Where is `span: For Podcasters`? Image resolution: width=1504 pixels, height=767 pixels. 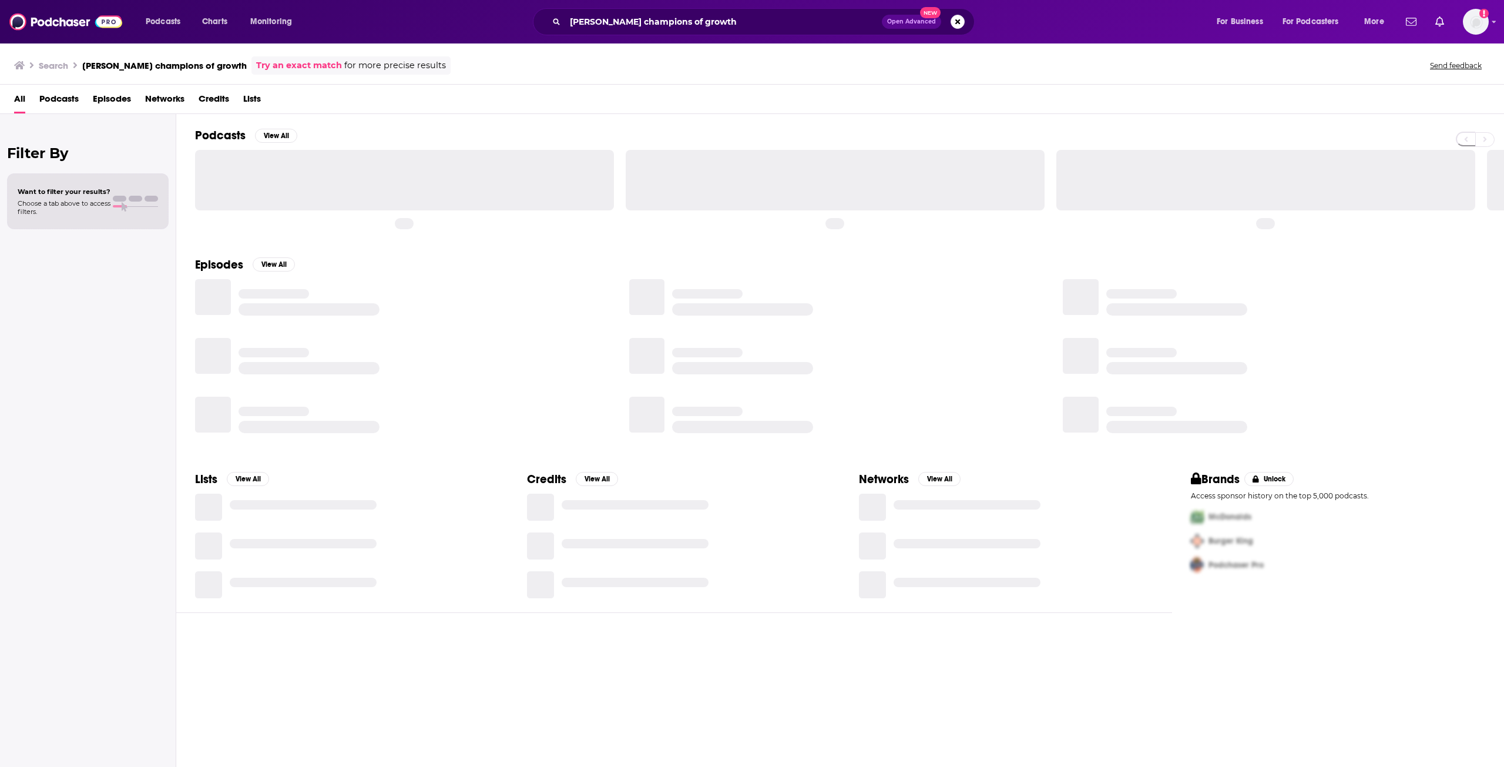
span: For Podcasters is located at coordinates (1311, 22).